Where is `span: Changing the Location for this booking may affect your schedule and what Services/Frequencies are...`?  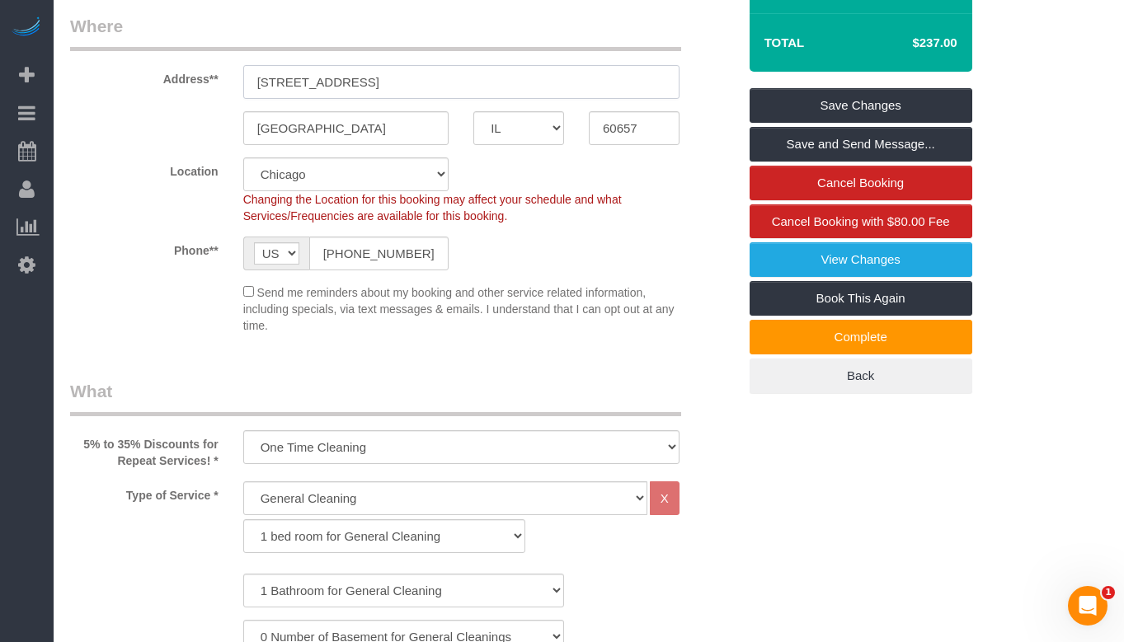
span: Changing the Location for this booking may affect your schedule and what Services/Frequencies are... is located at coordinates (432, 208).